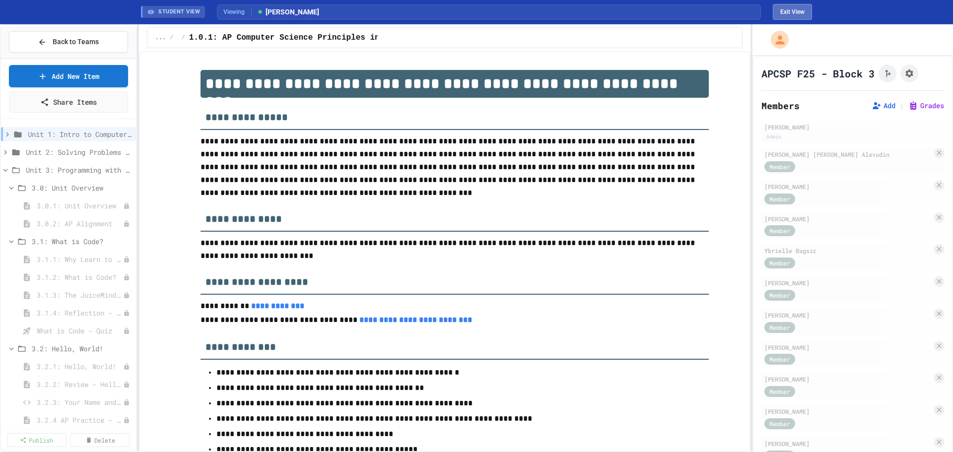  I want to click on a: Publish, so click(37, 440).